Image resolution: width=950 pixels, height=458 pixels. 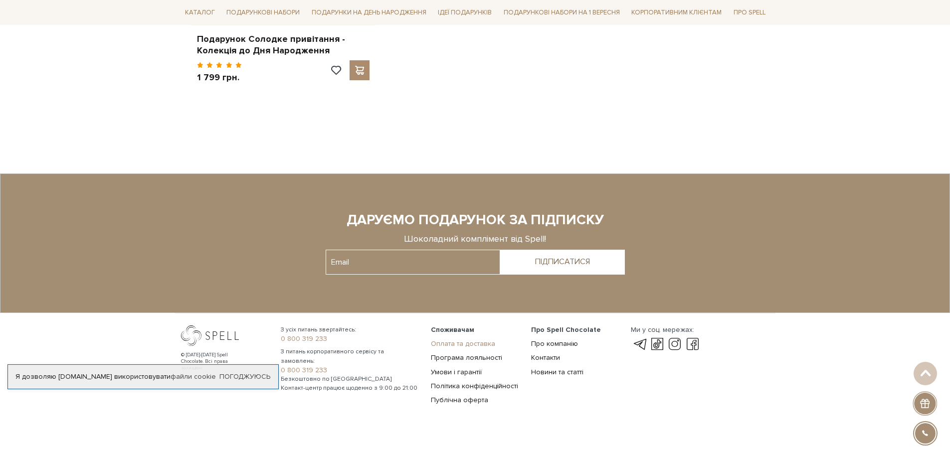 I want to click on a: Програма лояльності, so click(x=466, y=357).